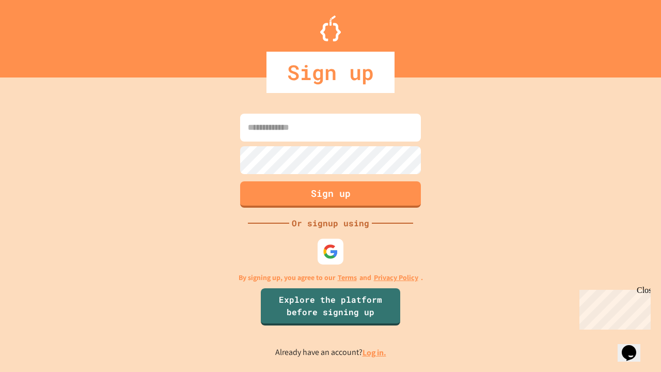 This screenshot has width=661, height=372. What do you see at coordinates (331, 223) in the screenshot?
I see `div: Or signup using` at bounding box center [331, 223].